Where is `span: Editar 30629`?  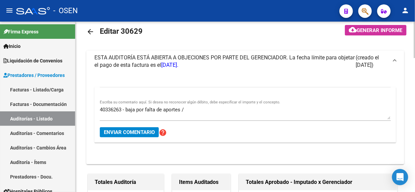
span: Editar 30629 is located at coordinates (121, 31).